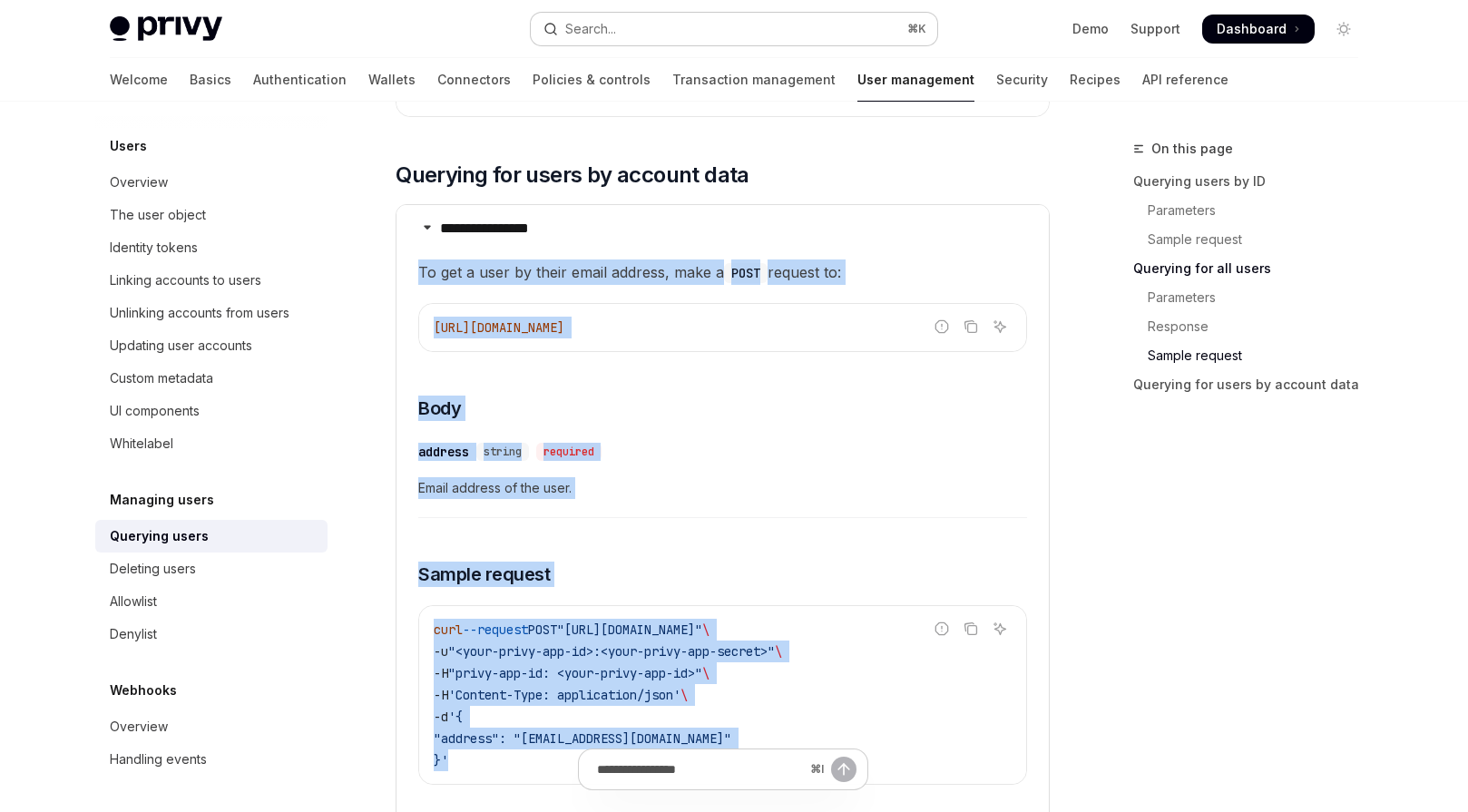 The height and width of the screenshot is (812, 1468). Describe the element at coordinates (1344, 29) in the screenshot. I see `button: Toggle dark mode` at that location.